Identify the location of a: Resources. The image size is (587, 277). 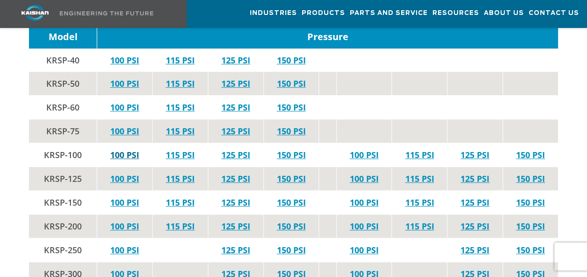
(456, 13).